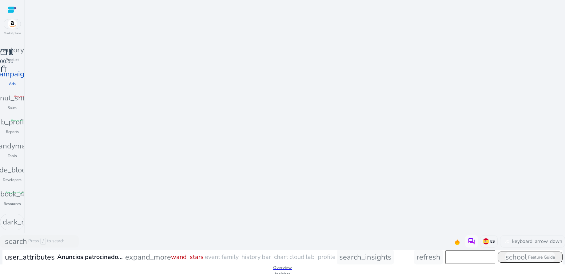 The image size is (565, 274). What do you see at coordinates (486, 241) in the screenshot?
I see `img: es.svg` at bounding box center [486, 241].